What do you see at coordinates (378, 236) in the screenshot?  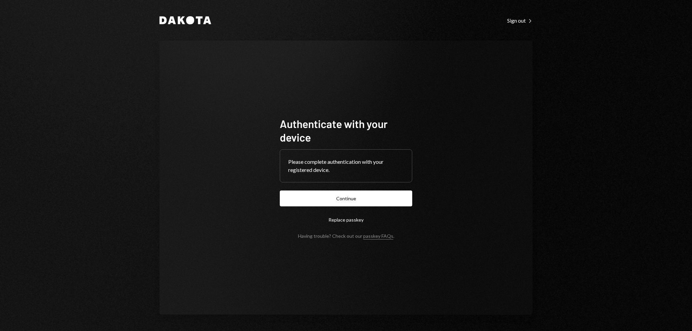 I see `a: passkey FAQs` at bounding box center [378, 236].